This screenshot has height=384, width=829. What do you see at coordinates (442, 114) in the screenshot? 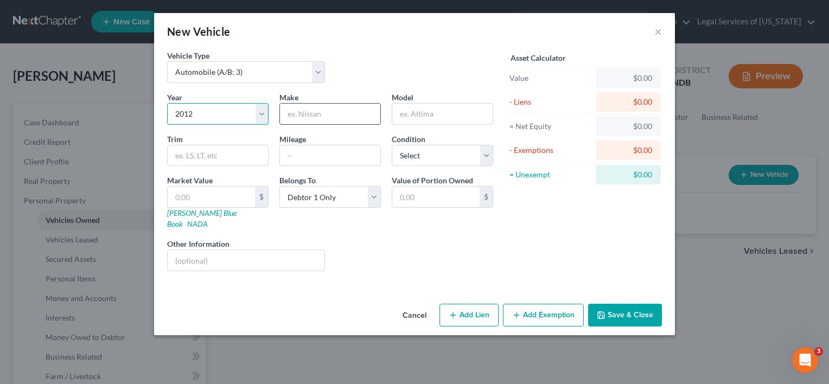
I see `input: ex. Altima` at bounding box center [442, 114].